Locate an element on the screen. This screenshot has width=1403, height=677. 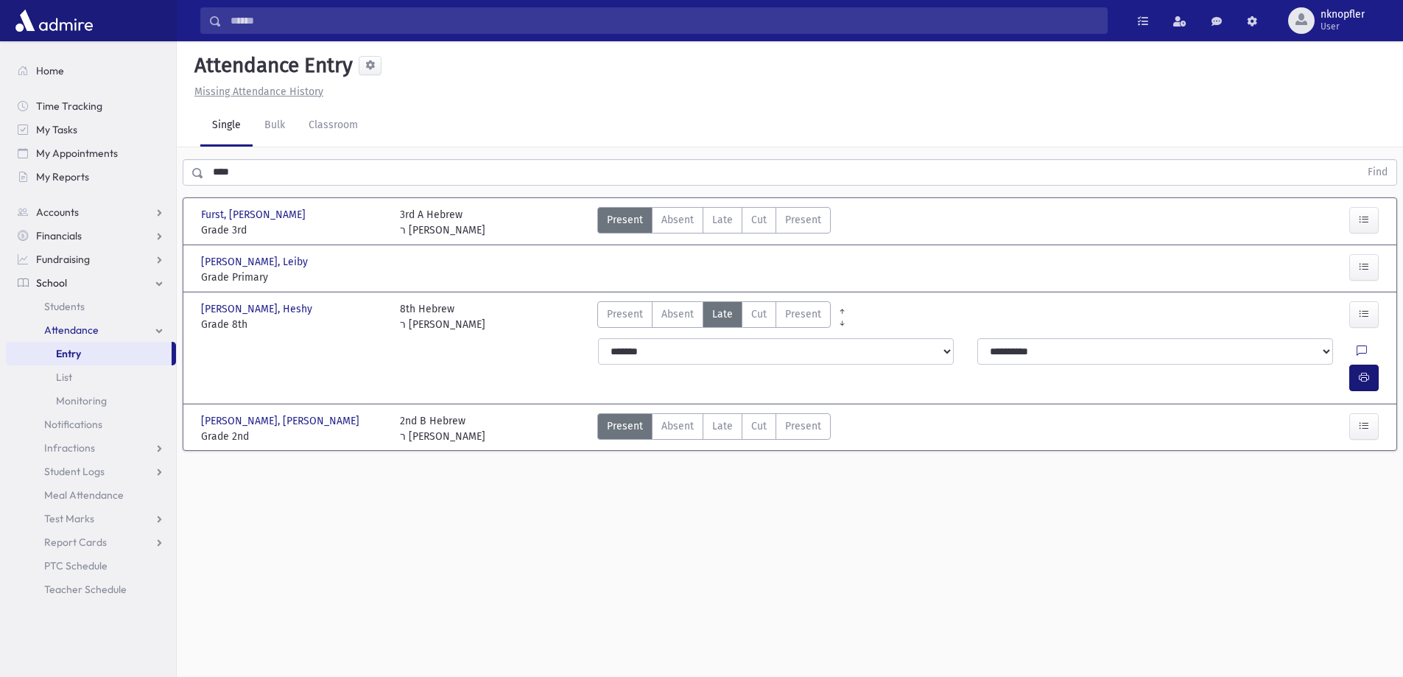
span: Notifications is located at coordinates (73, 424).